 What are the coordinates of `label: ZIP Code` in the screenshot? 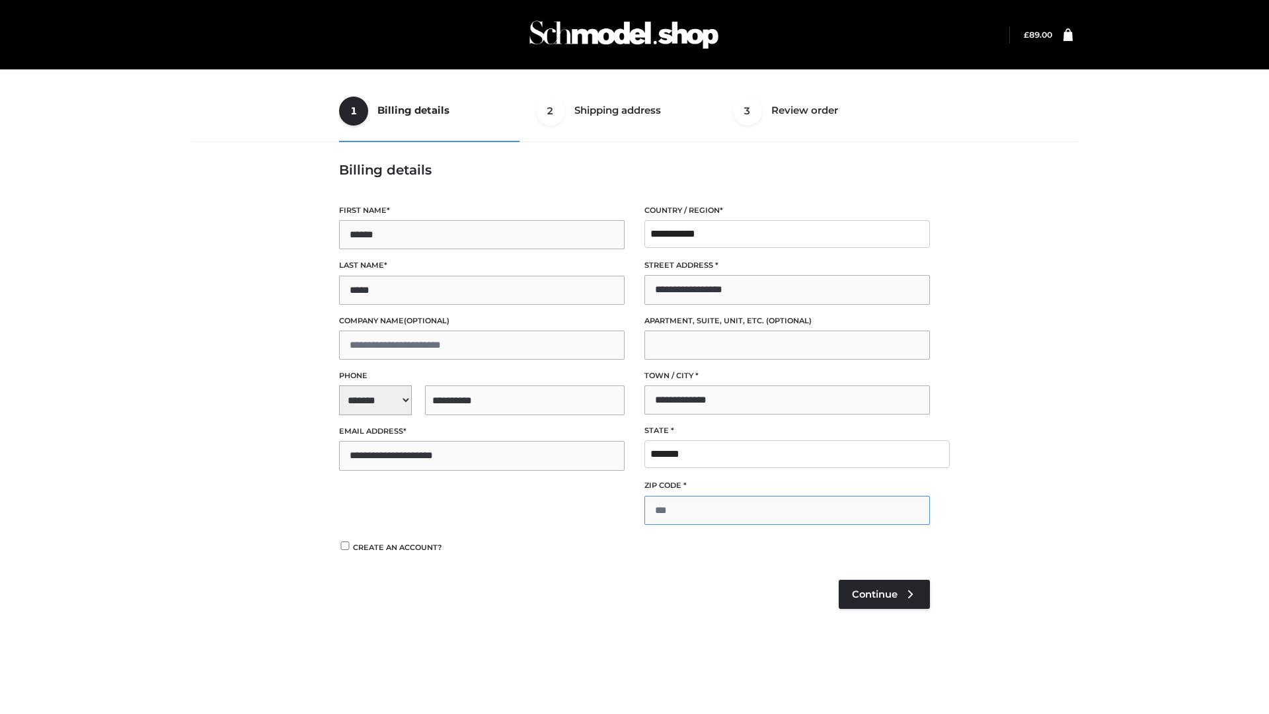 It's located at (787, 485).